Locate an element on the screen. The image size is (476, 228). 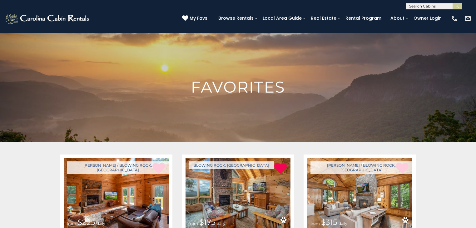
a: Browse Rentals is located at coordinates (236, 18).